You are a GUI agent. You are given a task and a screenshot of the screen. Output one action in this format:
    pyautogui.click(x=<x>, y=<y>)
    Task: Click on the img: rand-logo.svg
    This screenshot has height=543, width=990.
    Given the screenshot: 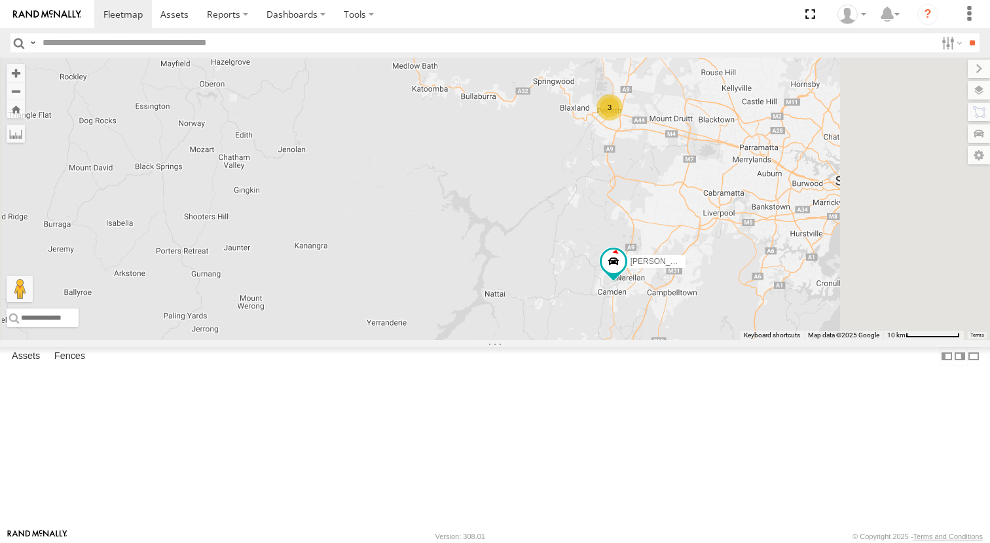 What is the action you would take?
    pyautogui.click(x=47, y=14)
    